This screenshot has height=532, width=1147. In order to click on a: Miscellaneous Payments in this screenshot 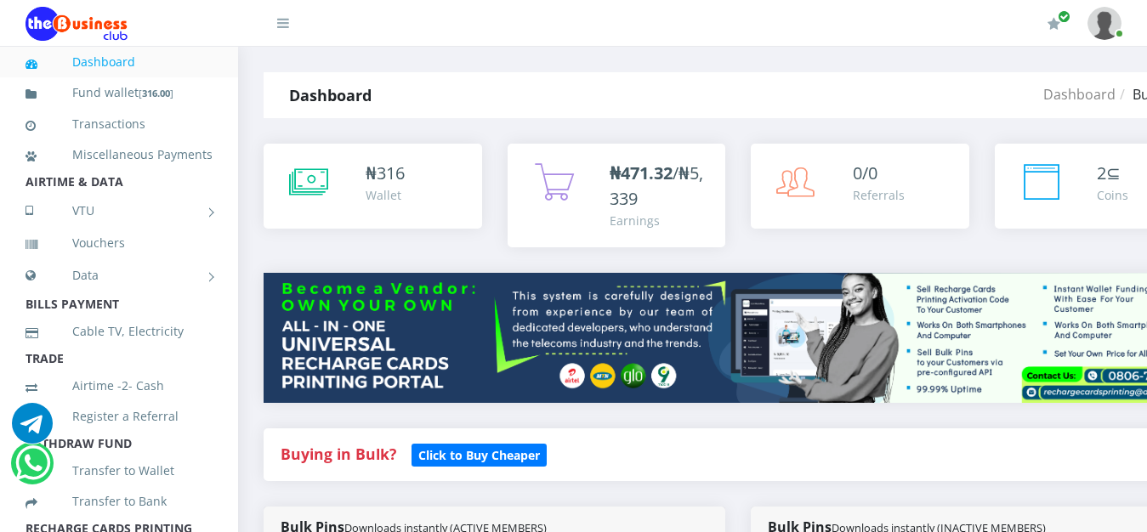, I will do `click(119, 155)`.